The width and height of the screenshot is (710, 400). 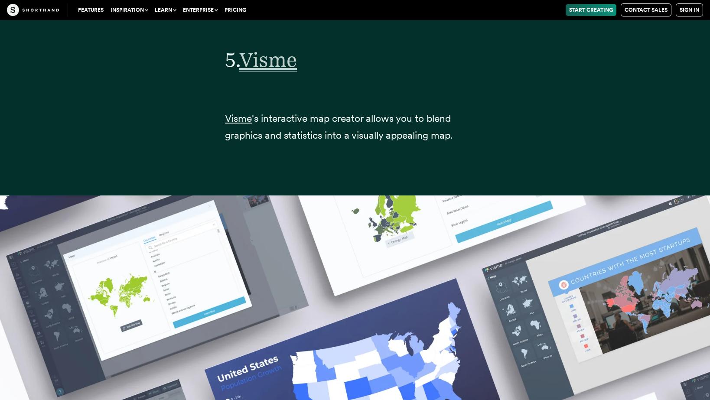 I want to click on button: Learn, so click(x=165, y=10).